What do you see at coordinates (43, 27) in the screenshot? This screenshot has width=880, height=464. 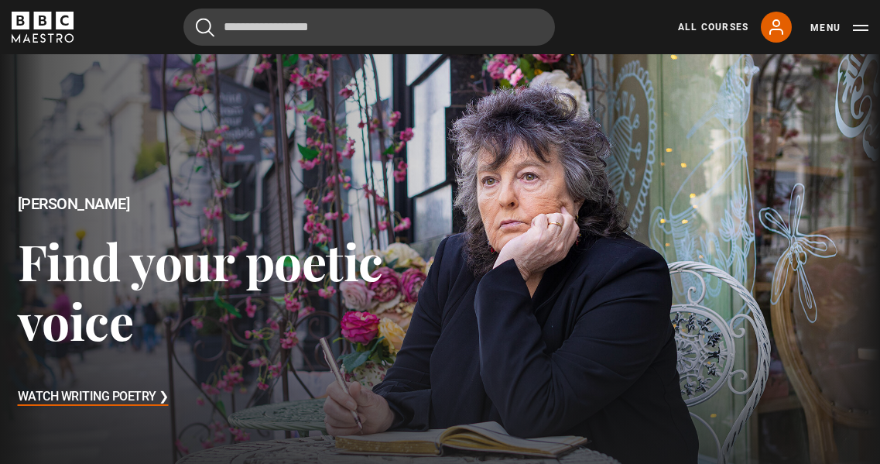 I see `svg: BBC Maestro` at bounding box center [43, 27].